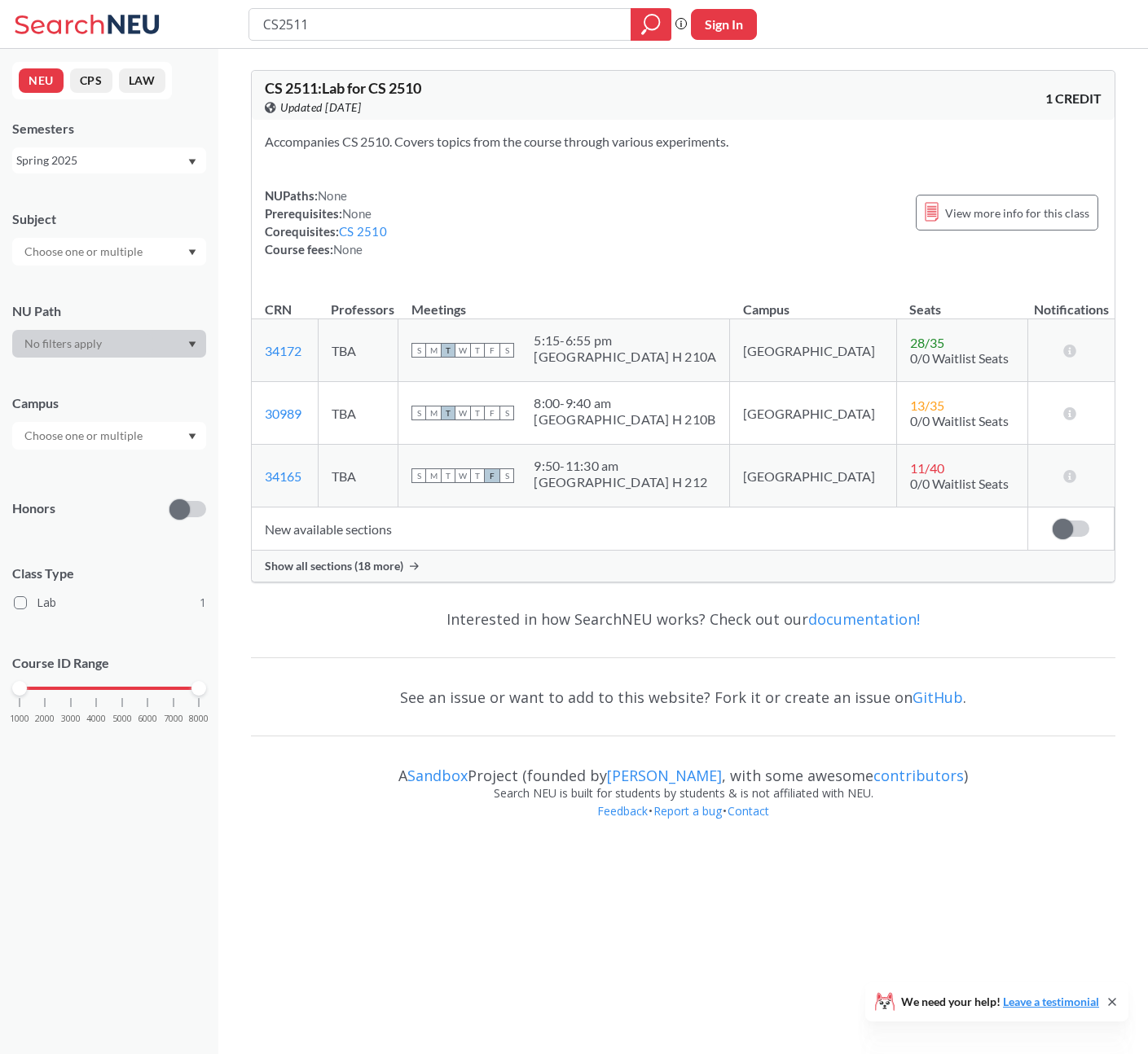 The height and width of the screenshot is (1054, 1148). What do you see at coordinates (927, 405) in the screenshot?
I see `span: 13 / 35` at bounding box center [927, 405].